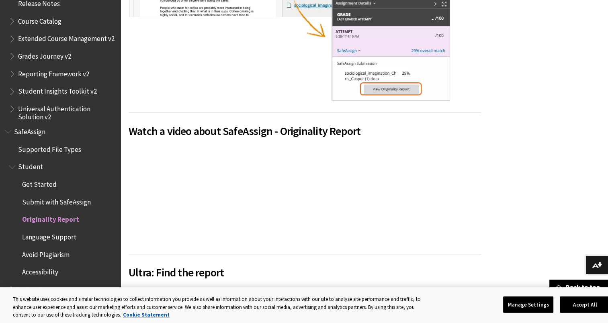  I want to click on span: Watch a video about SafeAssign - Originality Report, so click(304, 131).